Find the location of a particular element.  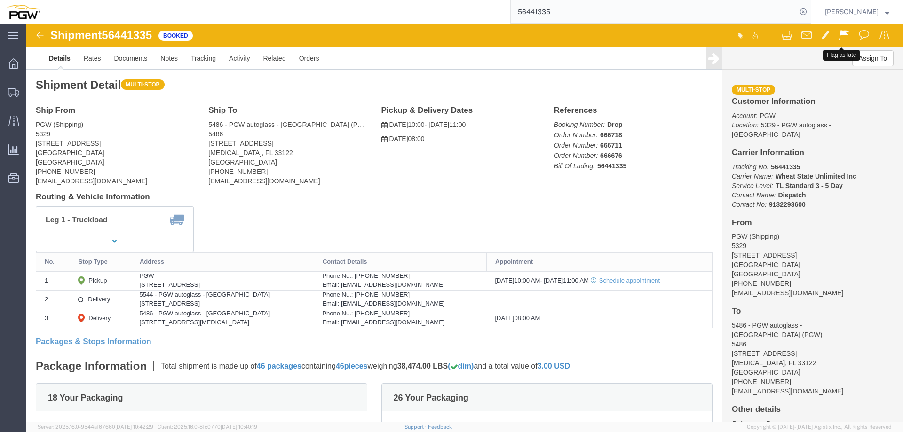

span: Client: 2025.16.0-8fc0770 is located at coordinates (208, 427).